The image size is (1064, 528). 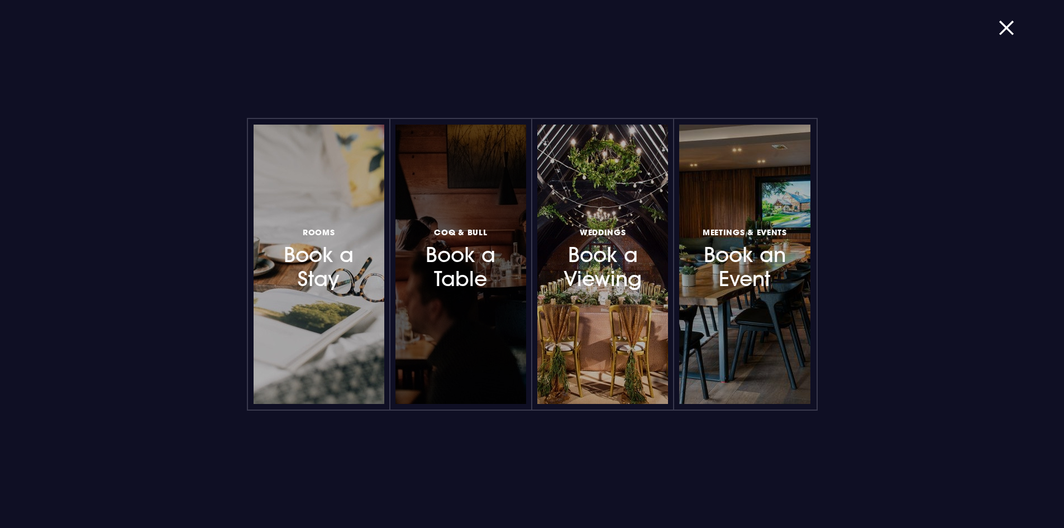 What do you see at coordinates (745, 232) in the screenshot?
I see `span: Meetings & Events` at bounding box center [745, 232].